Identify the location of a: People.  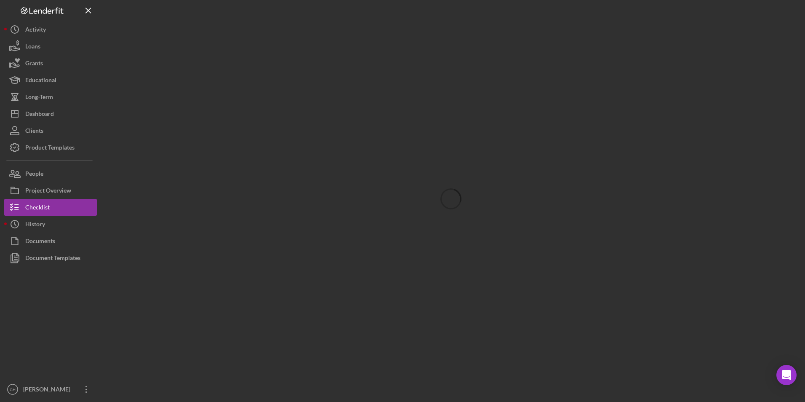
(51, 174).